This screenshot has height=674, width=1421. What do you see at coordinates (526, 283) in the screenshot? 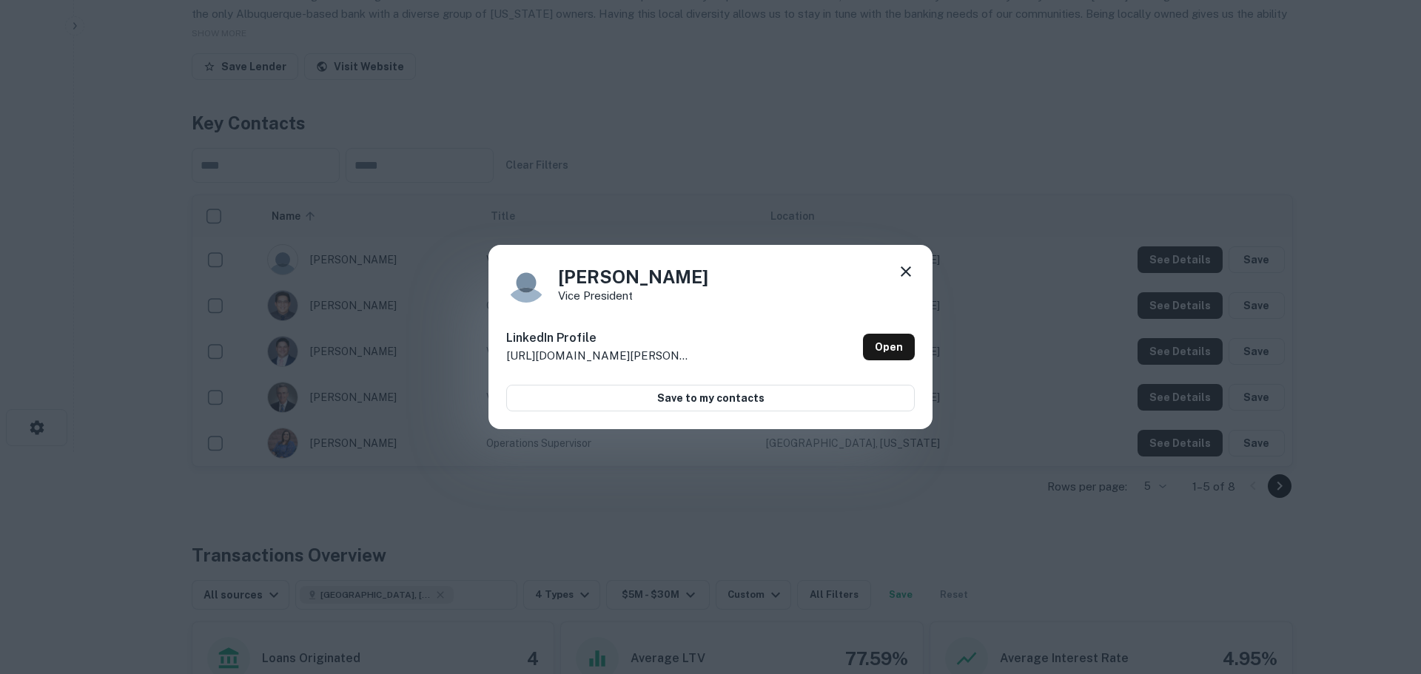
I see `img: 9c8pery4andzj6ohjkjp54ma2` at bounding box center [526, 283].